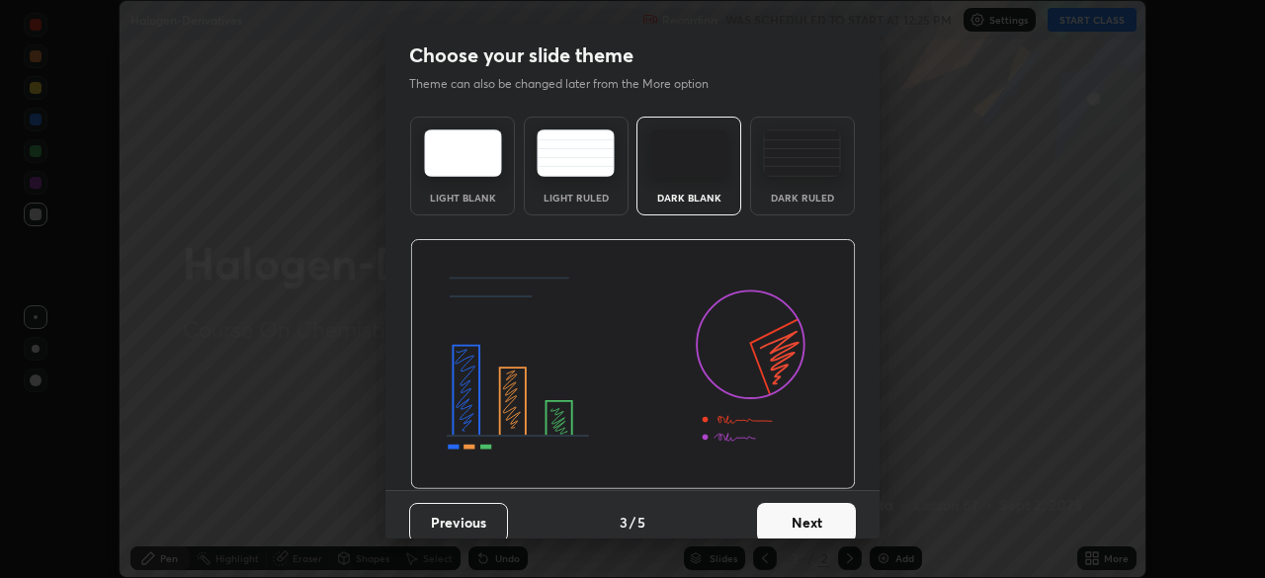 The height and width of the screenshot is (578, 1265). Describe the element at coordinates (642, 522) in the screenshot. I see `h4: 5` at that location.